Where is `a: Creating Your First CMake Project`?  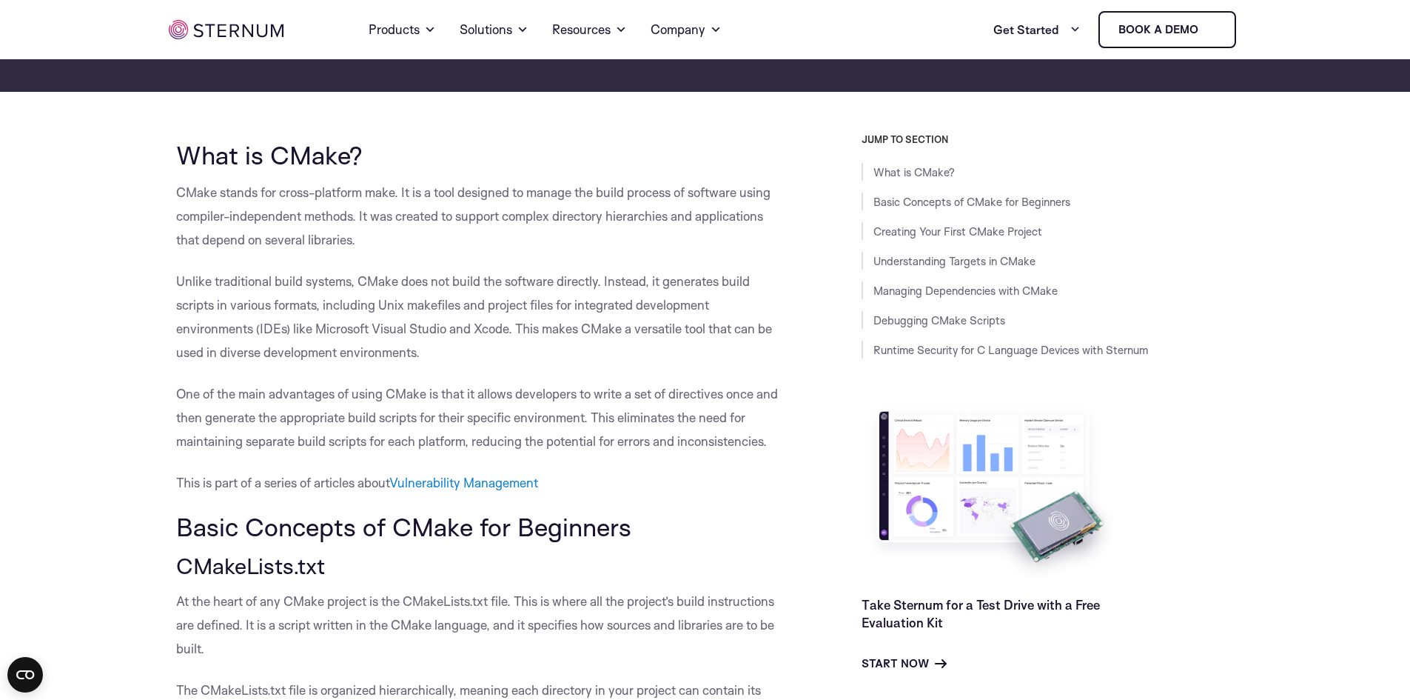
a: Creating Your First CMake Project is located at coordinates (958, 231).